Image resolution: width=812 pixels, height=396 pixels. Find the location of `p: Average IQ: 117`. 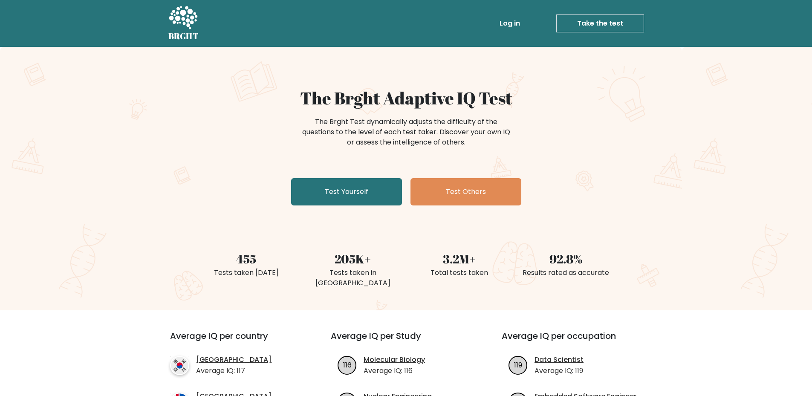

p: Average IQ: 117 is located at coordinates (234, 371).